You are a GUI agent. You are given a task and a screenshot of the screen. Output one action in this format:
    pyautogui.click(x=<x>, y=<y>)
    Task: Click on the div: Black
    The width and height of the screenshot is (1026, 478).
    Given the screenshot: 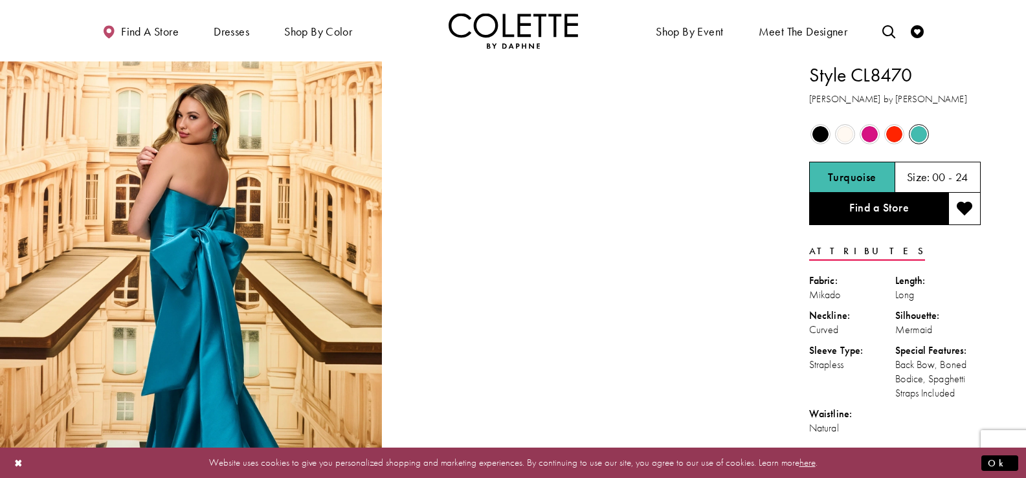 What is the action you would take?
    pyautogui.click(x=820, y=134)
    